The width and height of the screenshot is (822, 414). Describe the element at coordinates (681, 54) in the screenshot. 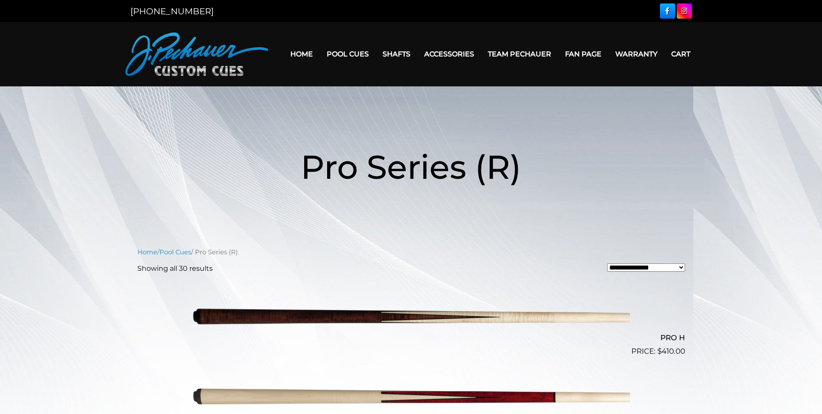

I see `a: Cart` at that location.